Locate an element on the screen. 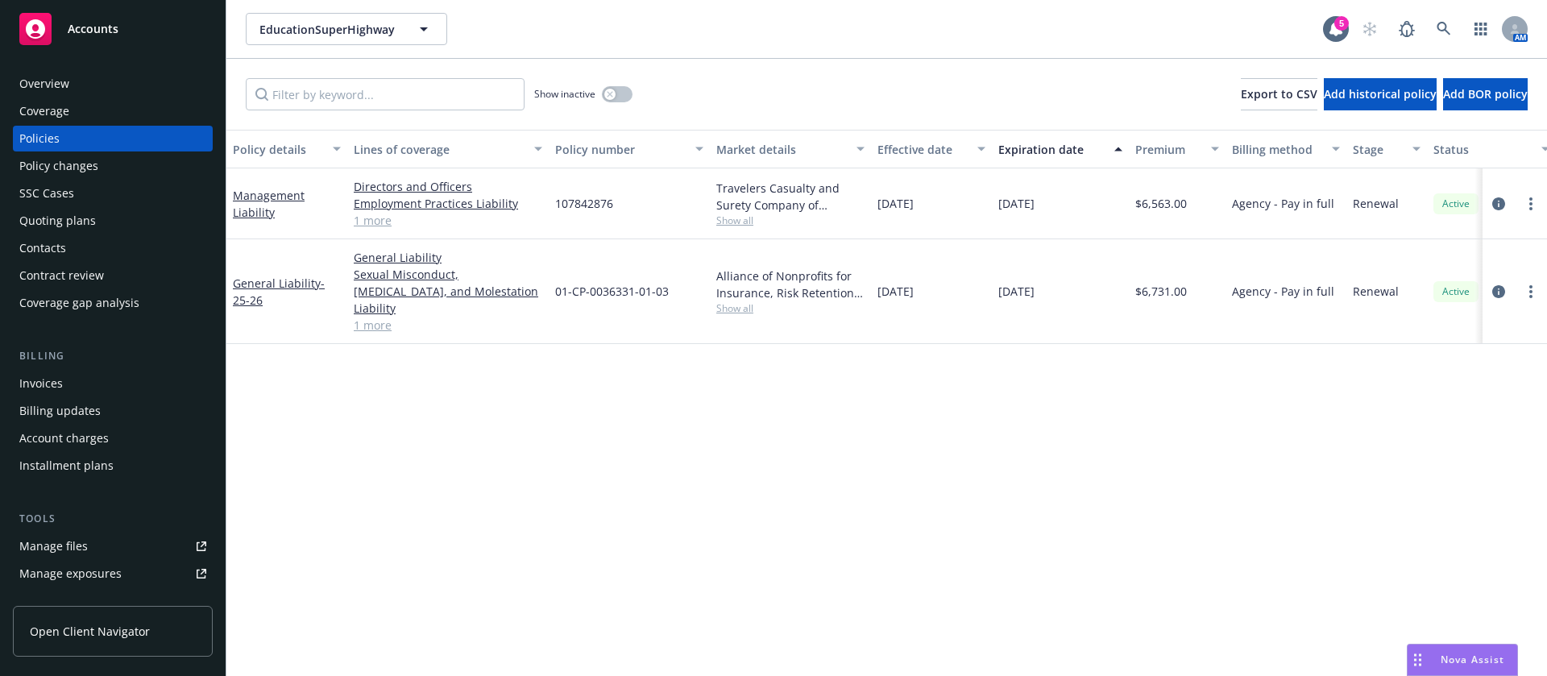  span: - 25-26 is located at coordinates (279, 292).